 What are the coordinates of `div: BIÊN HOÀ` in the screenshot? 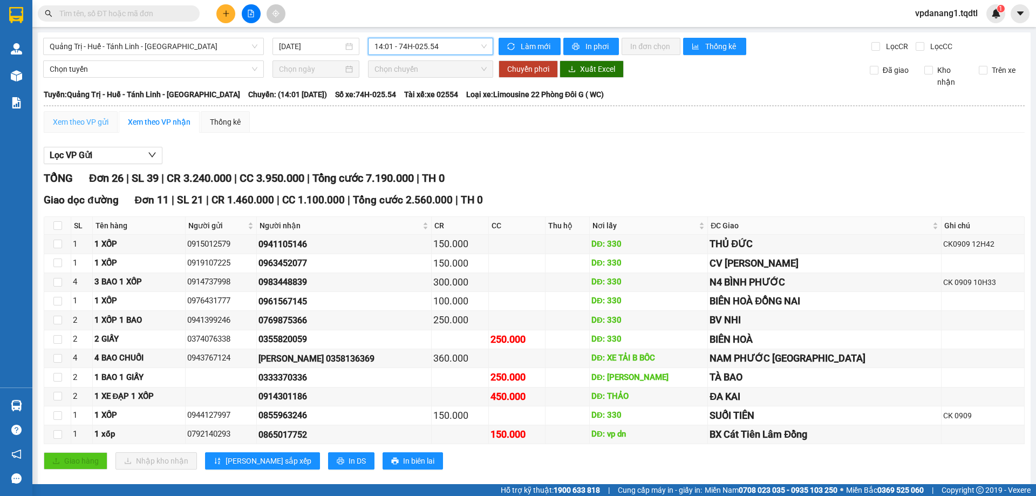 It's located at (824, 339).